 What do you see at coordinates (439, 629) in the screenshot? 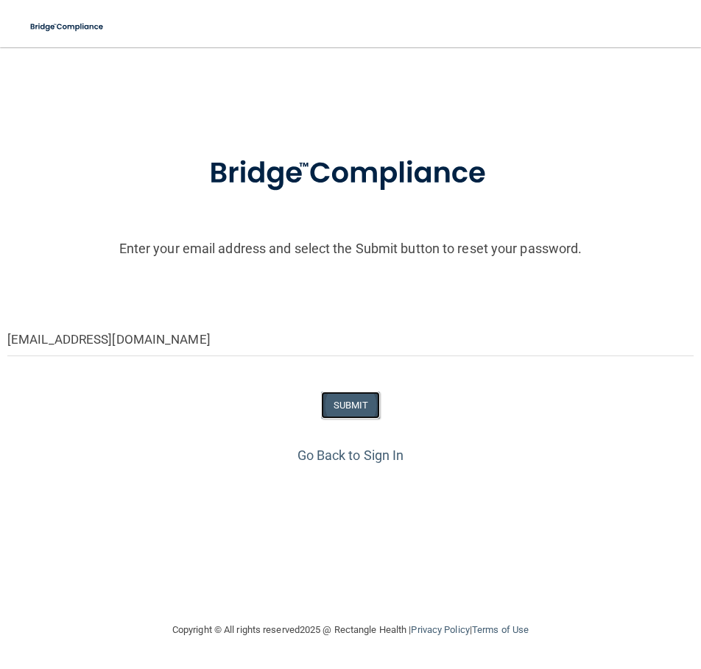
I see `a: Privacy Policy` at bounding box center [439, 629].